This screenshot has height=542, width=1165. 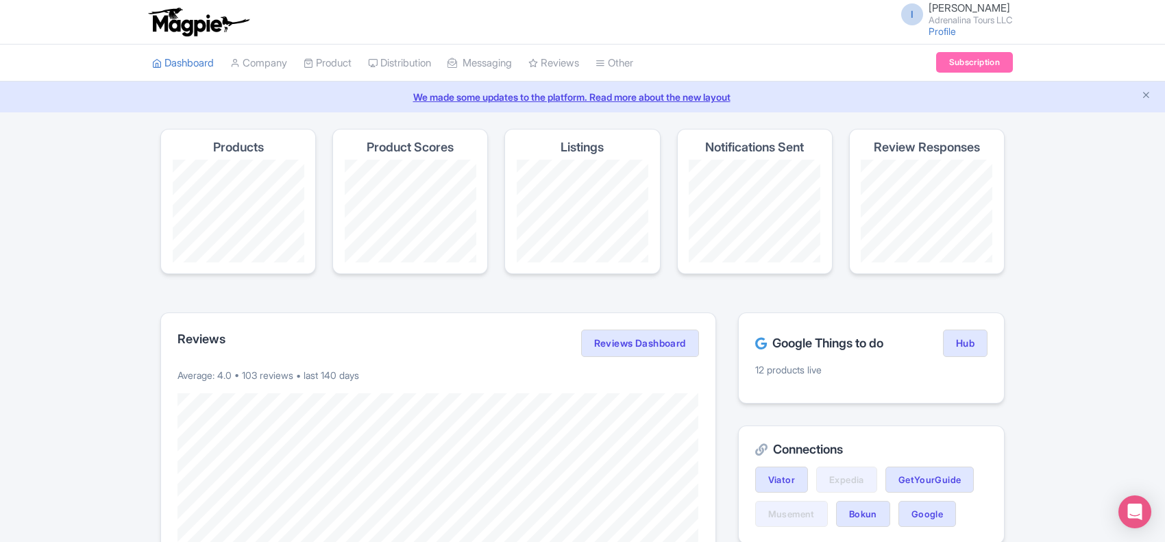 What do you see at coordinates (1135, 512) in the screenshot?
I see `div: Open Intercom Messenger` at bounding box center [1135, 512].